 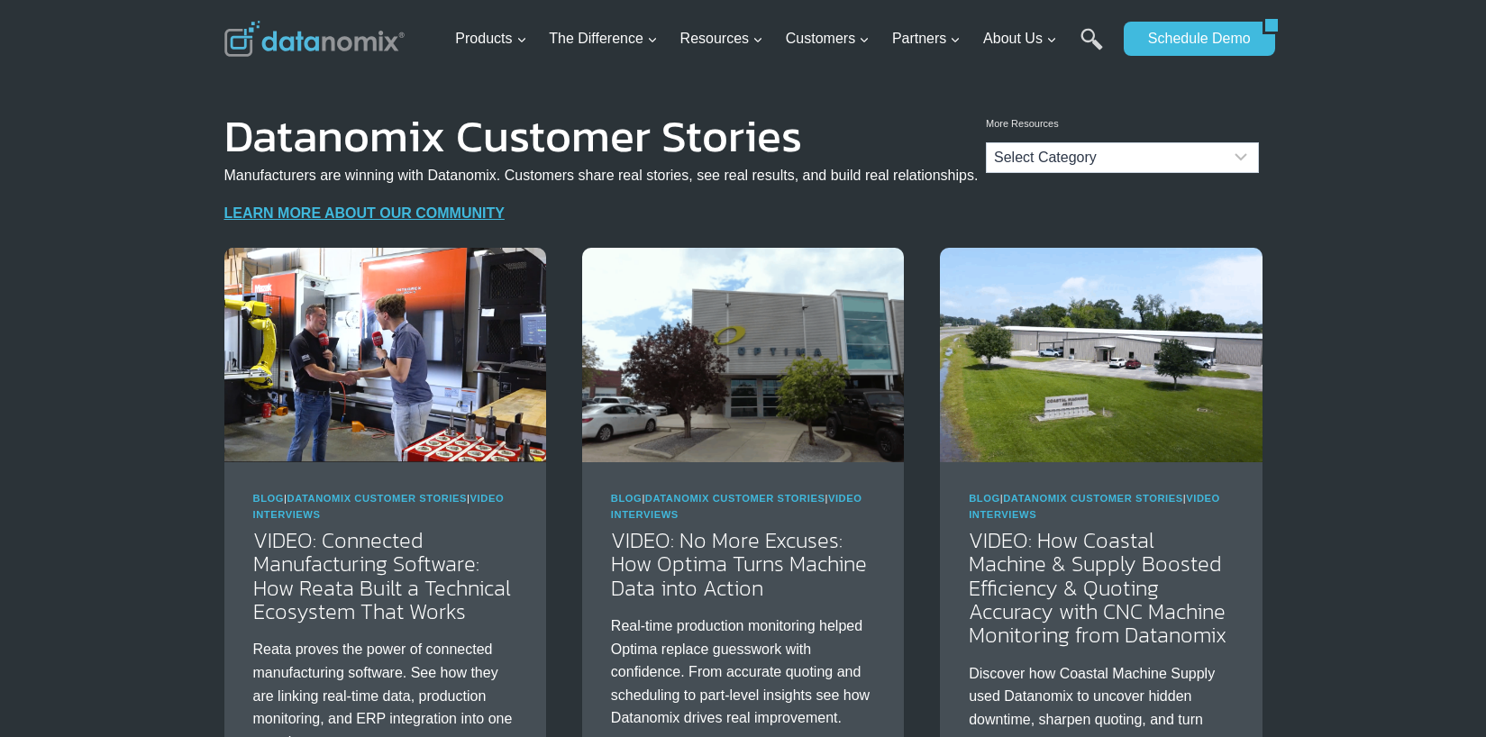 I want to click on img: Reata’s Connected Manufacturing Software Ecosystem, so click(x=385, y=355).